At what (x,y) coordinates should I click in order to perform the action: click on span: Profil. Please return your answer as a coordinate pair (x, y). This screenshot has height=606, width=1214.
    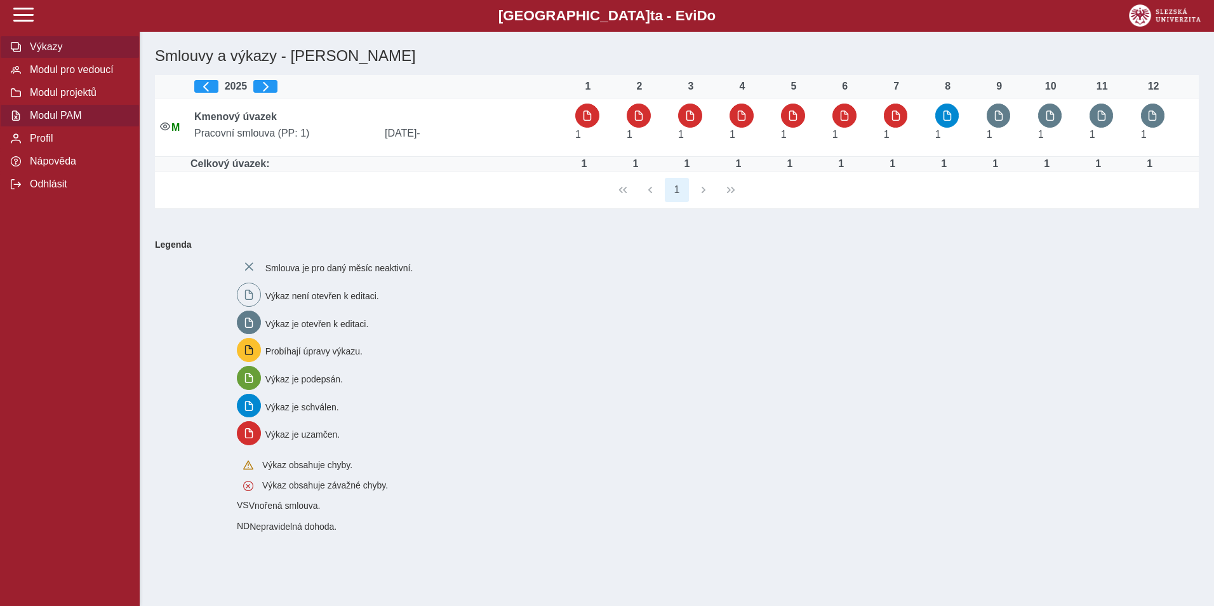
    Looking at the image, I should click on (77, 138).